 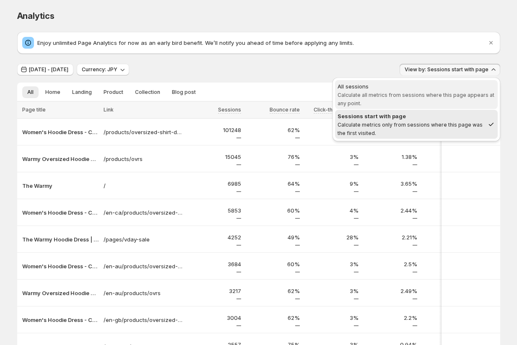 What do you see at coordinates (417, 86) in the screenshot?
I see `div: All sessions` at bounding box center [417, 86].